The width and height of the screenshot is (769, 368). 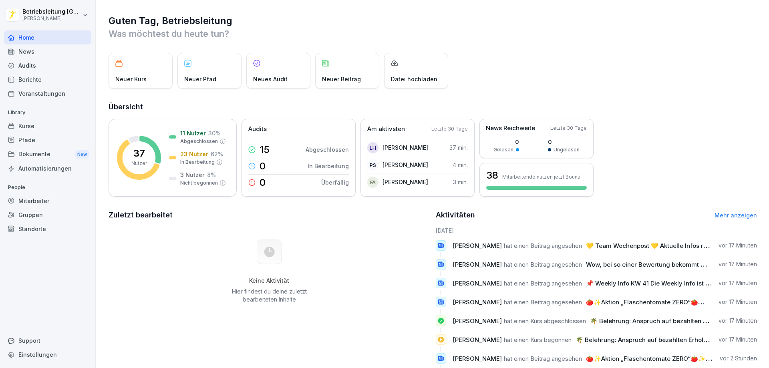 What do you see at coordinates (139, 163) in the screenshot?
I see `p: Nutzer` at bounding box center [139, 163].